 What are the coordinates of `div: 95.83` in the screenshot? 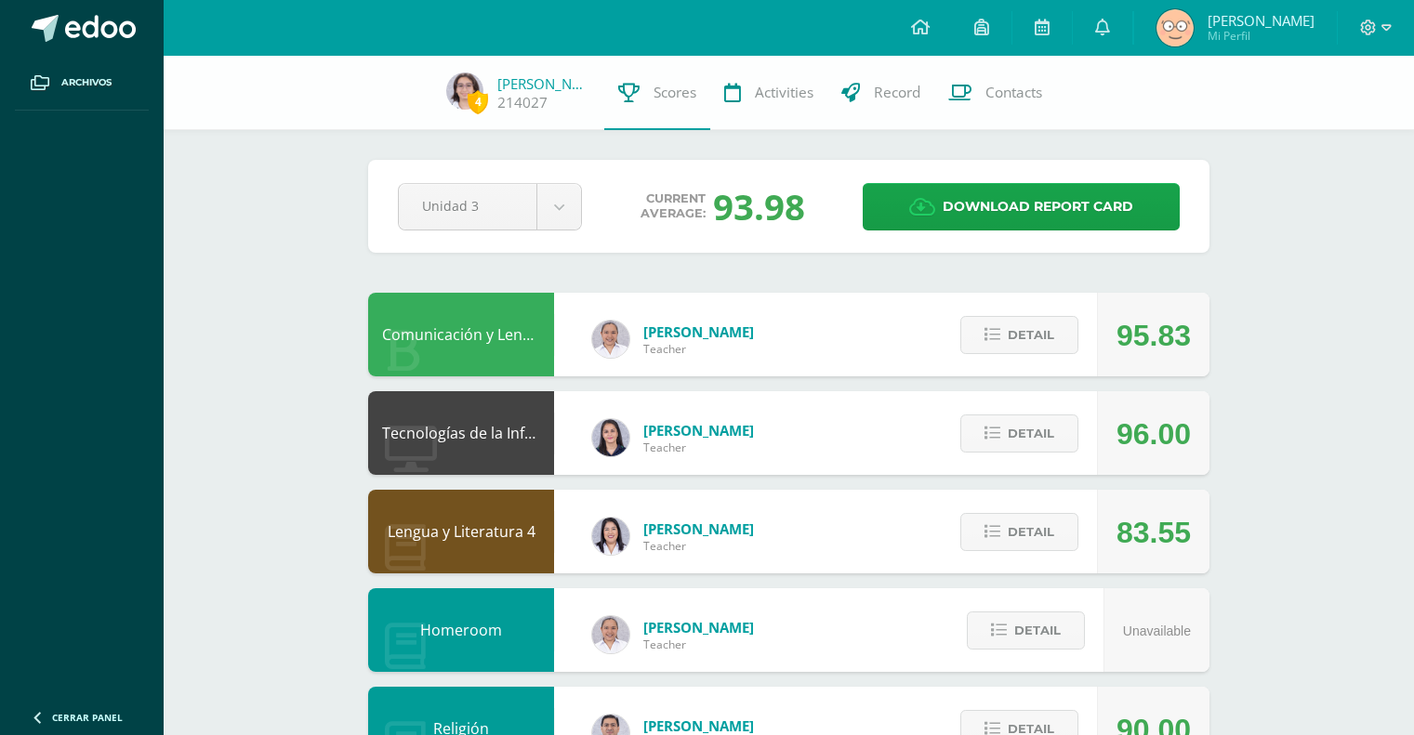 It's located at (1154, 336).